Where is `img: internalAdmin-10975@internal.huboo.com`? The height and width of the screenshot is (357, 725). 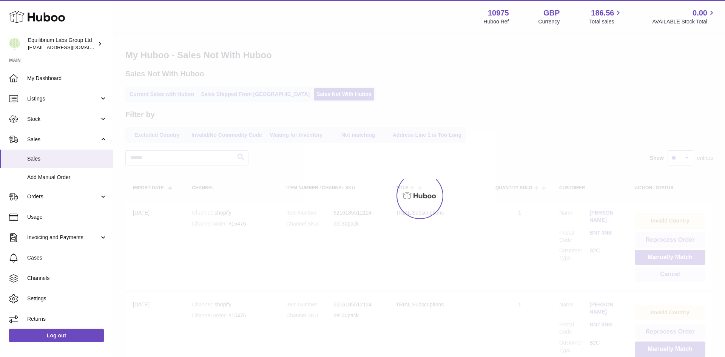 img: internalAdmin-10975@internal.huboo.com is located at coordinates (15, 44).